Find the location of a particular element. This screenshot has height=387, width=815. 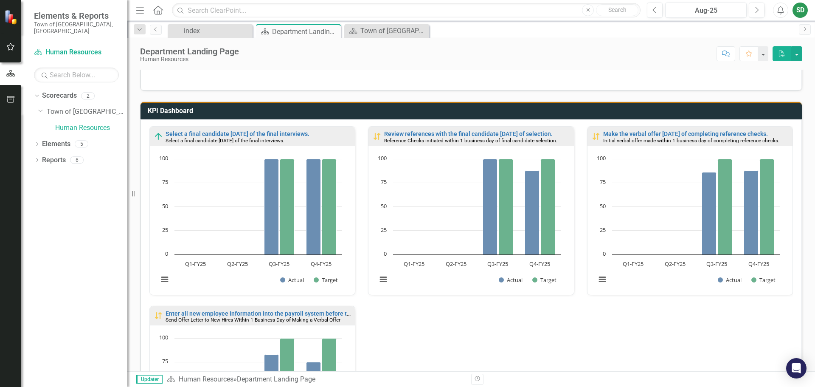

small: Reference Checks initiated within 1 business day of final candidate selection. is located at coordinates (471, 141).